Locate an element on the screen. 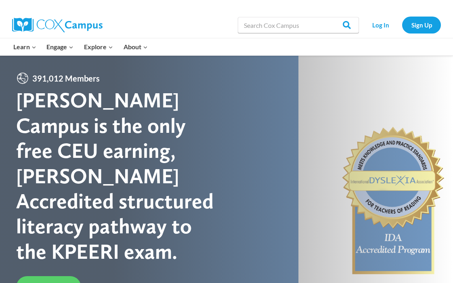 This screenshot has height=283, width=453. a: Sign Up is located at coordinates (421, 25).